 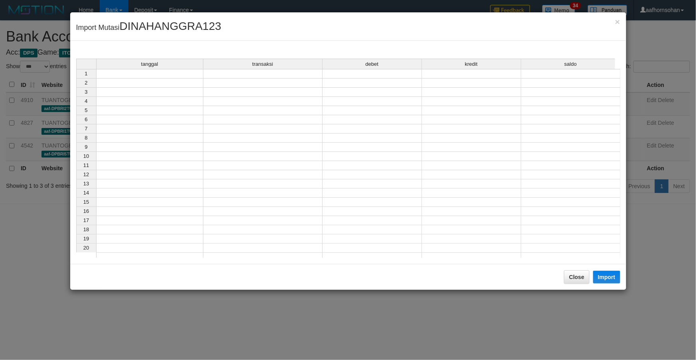 I want to click on span: 20, so click(x=86, y=248).